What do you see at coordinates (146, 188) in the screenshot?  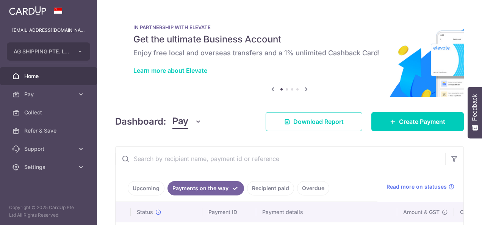 I see `a: Upcoming` at bounding box center [146, 188].